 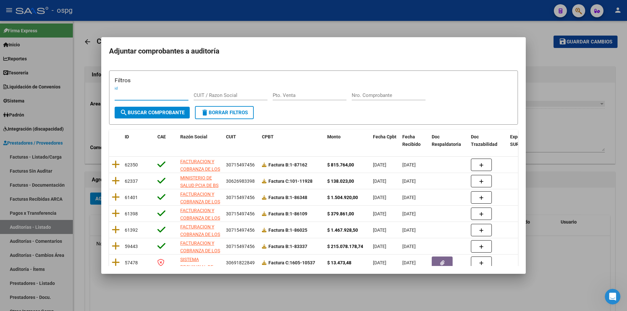 What do you see at coordinates (484, 141) in the screenshot?
I see `span: Doc Trazabilidad` at bounding box center [484, 141].